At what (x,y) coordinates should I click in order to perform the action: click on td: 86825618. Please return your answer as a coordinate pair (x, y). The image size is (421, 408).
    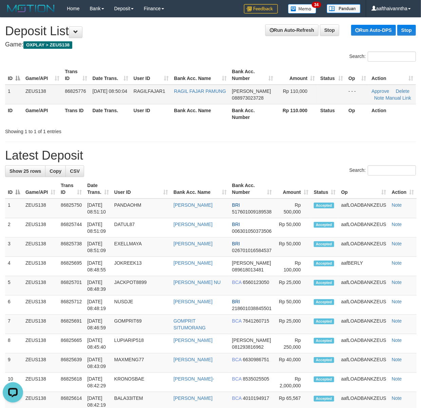
    Looking at the image, I should click on (71, 382).